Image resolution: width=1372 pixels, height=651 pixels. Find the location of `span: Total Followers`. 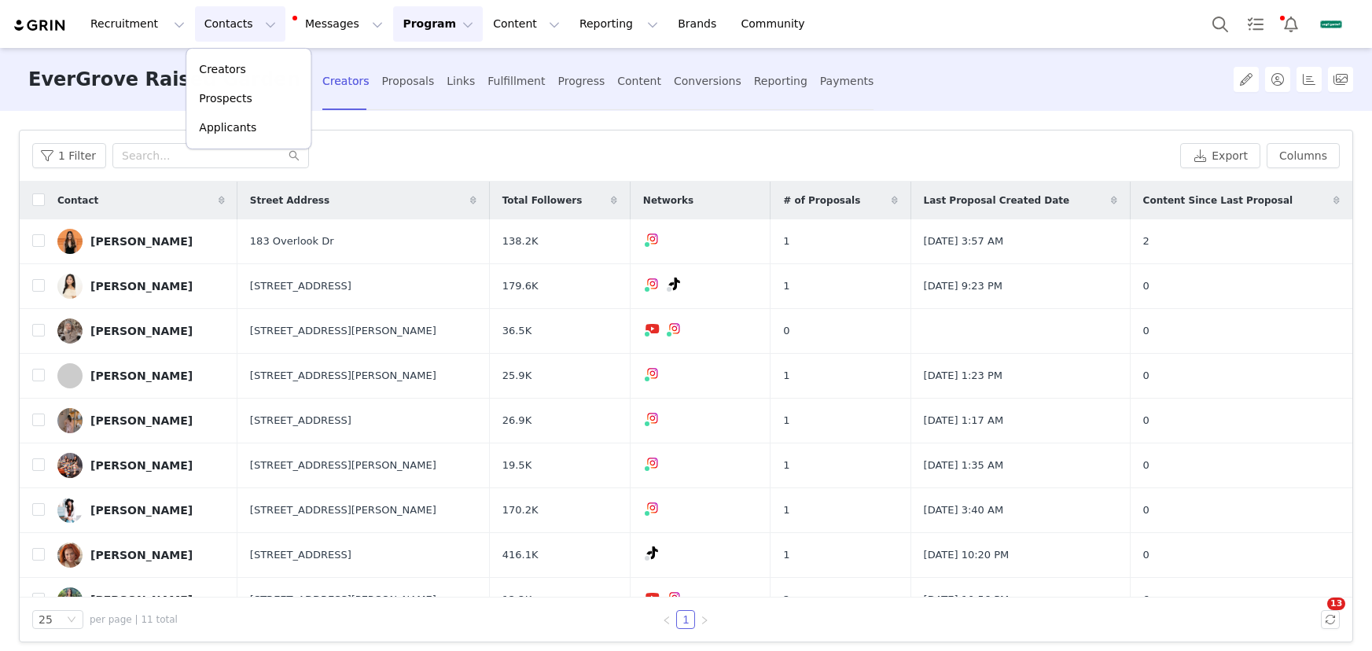

span: Total Followers is located at coordinates (542, 200).